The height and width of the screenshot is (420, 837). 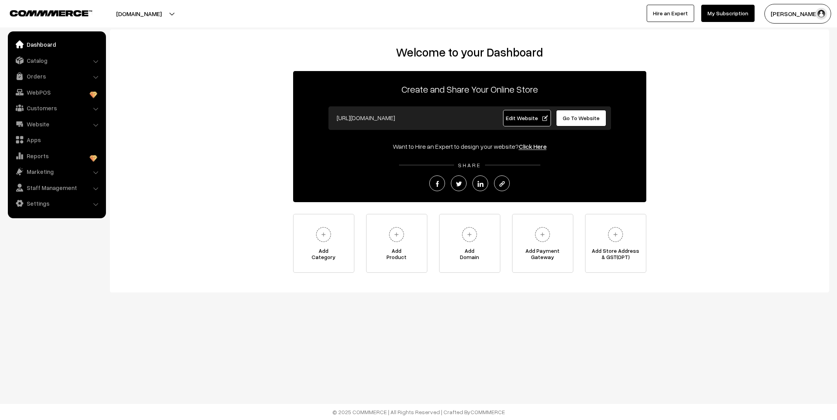 I want to click on a: WebPOS, so click(x=57, y=92).